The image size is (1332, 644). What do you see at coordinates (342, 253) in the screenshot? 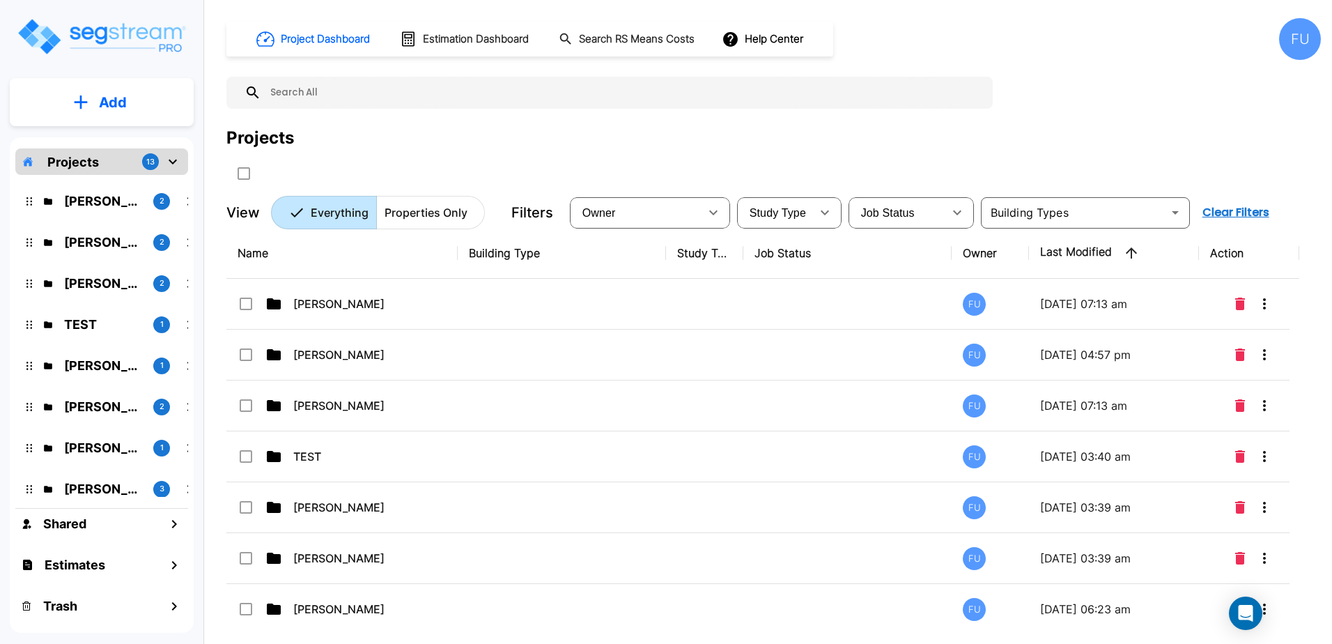
I see `th: Name` at bounding box center [342, 253].